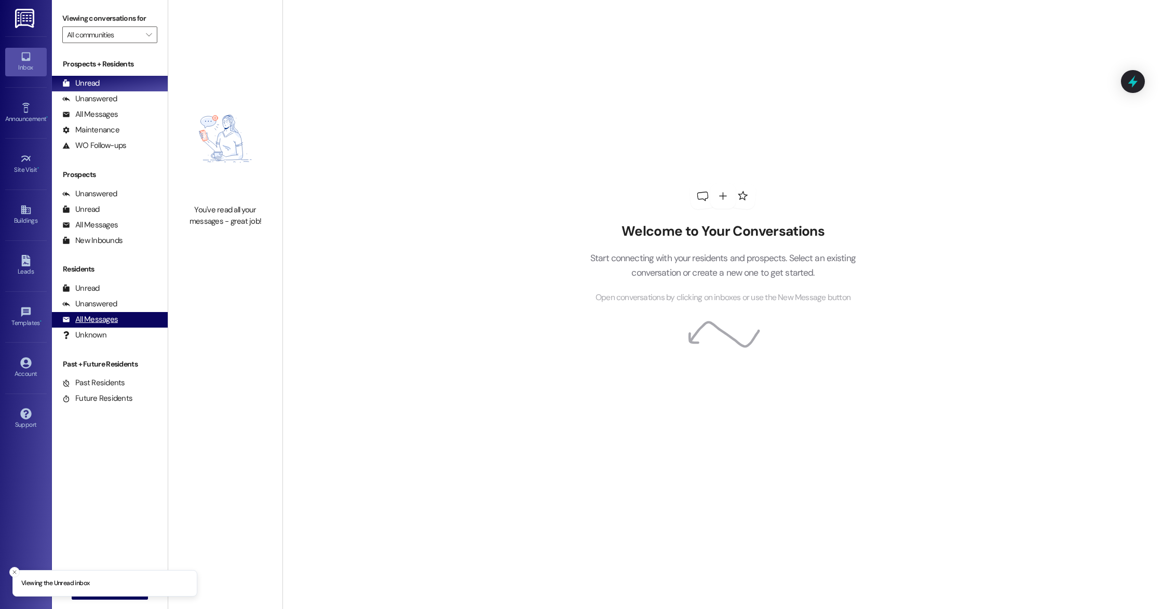  Describe the element at coordinates (15, 572) in the screenshot. I see `button: Close toast` at that location.